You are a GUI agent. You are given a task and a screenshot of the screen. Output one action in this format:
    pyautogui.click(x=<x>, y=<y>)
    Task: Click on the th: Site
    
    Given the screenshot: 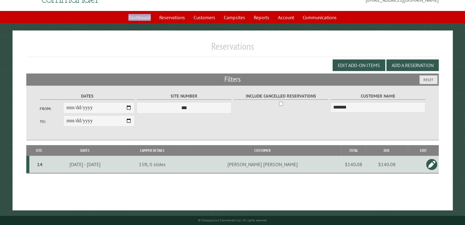 What is the action you would take?
    pyautogui.click(x=39, y=151)
    